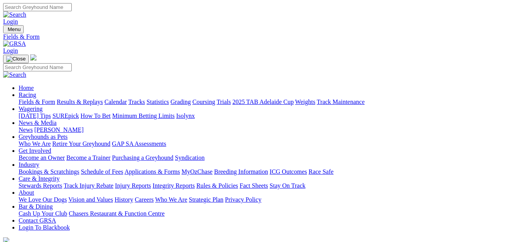 The width and height of the screenshot is (519, 242). I want to click on a: How To Bet, so click(96, 116).